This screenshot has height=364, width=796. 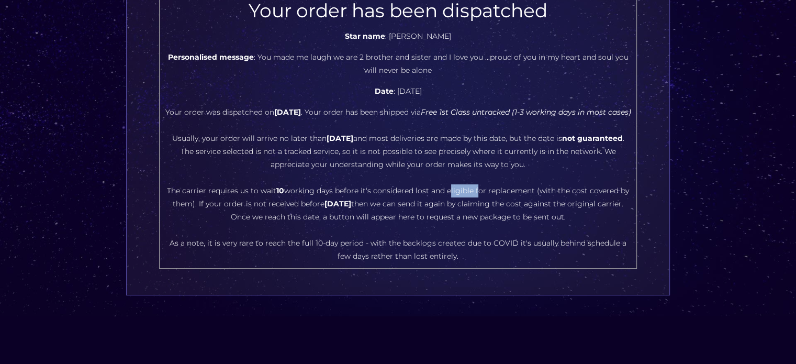 What do you see at coordinates (210, 57) in the screenshot?
I see `b: Personalised message` at bounding box center [210, 57].